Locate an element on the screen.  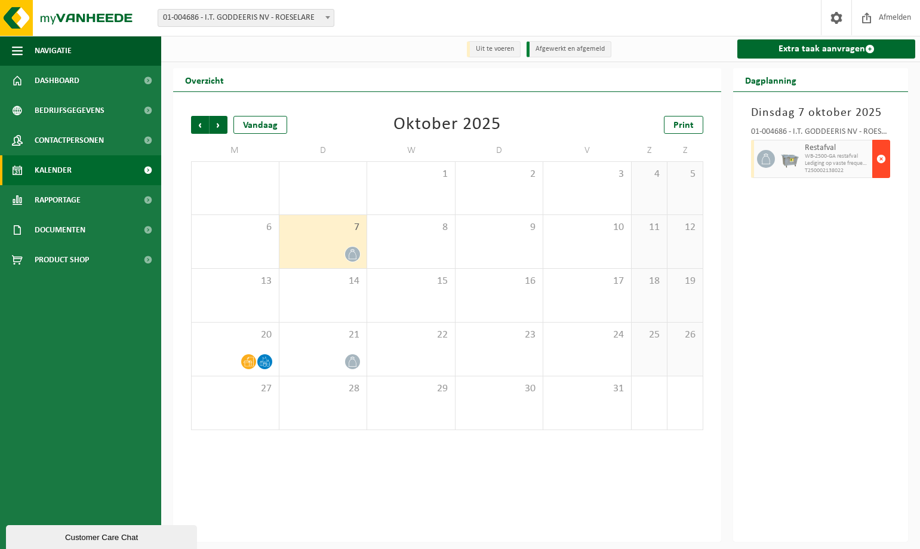
span: 12 is located at coordinates (685, 227).